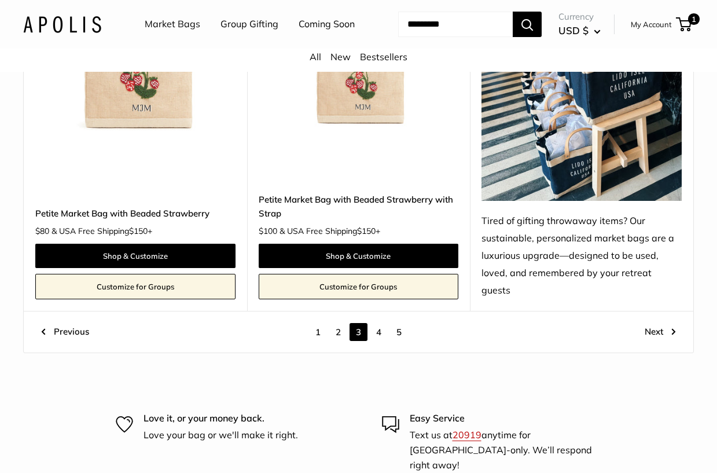 The height and width of the screenshot is (473, 717). I want to click on a: 5, so click(399, 332).